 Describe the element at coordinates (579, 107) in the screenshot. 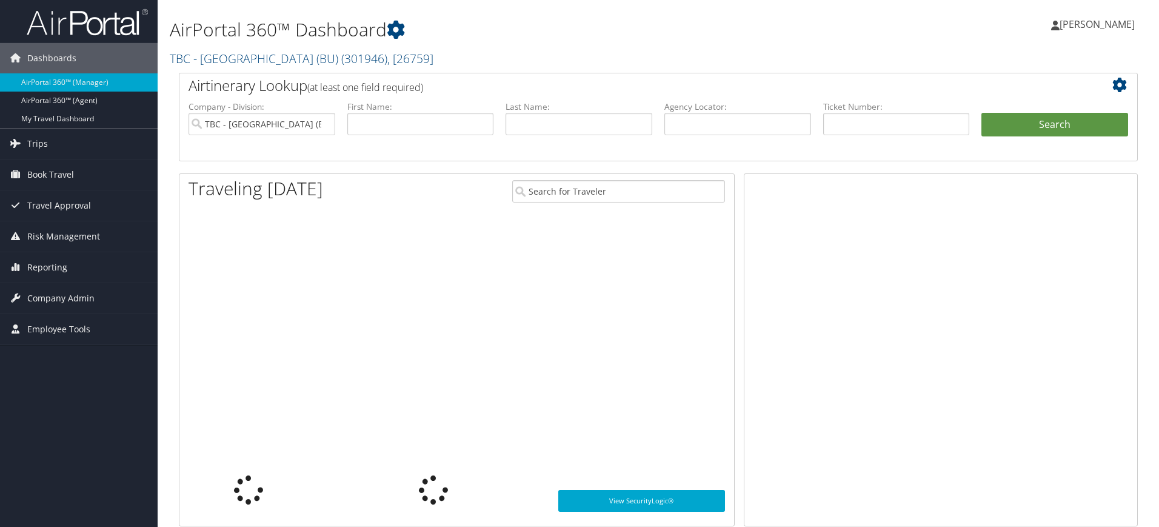

I see `label: Last Name:` at that location.